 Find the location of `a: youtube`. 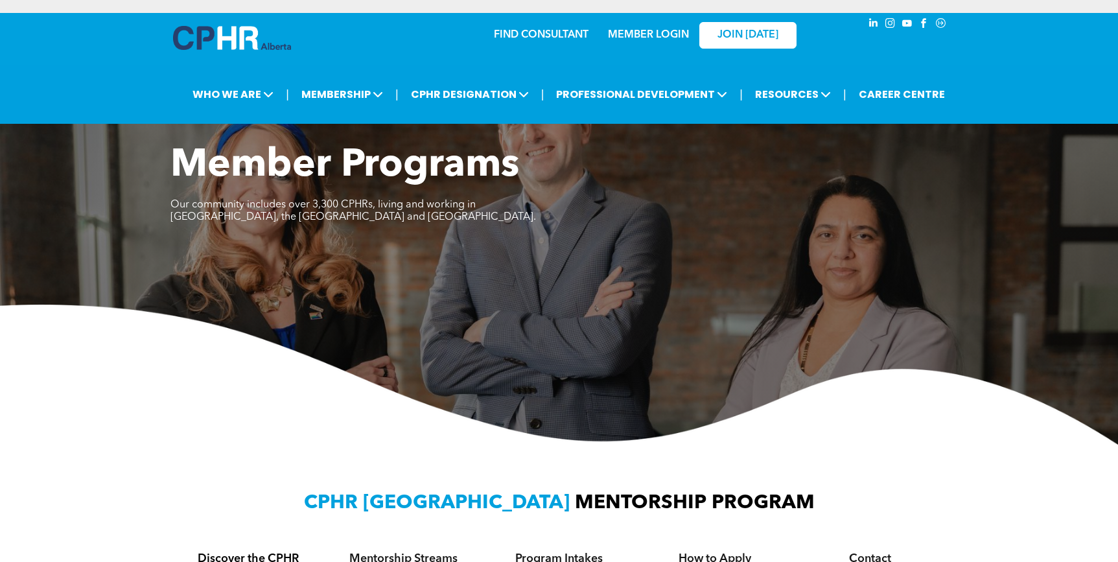

a: youtube is located at coordinates (907, 25).